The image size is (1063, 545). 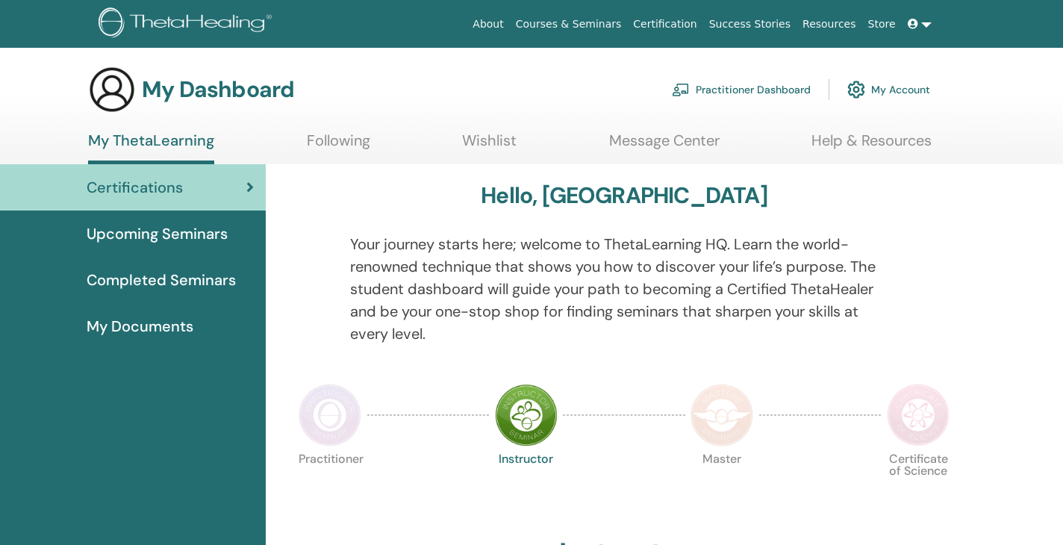 What do you see at coordinates (330, 485) in the screenshot?
I see `p: Practitioner` at bounding box center [330, 485].